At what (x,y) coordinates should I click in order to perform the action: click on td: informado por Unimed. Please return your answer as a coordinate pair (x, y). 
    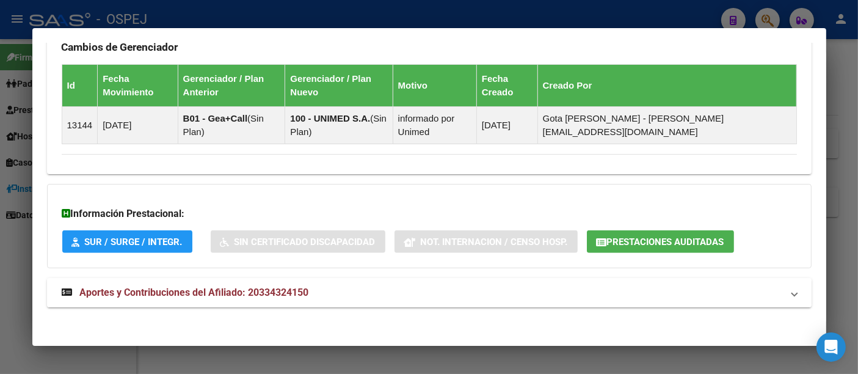
    Looking at the image, I should click on (434, 125).